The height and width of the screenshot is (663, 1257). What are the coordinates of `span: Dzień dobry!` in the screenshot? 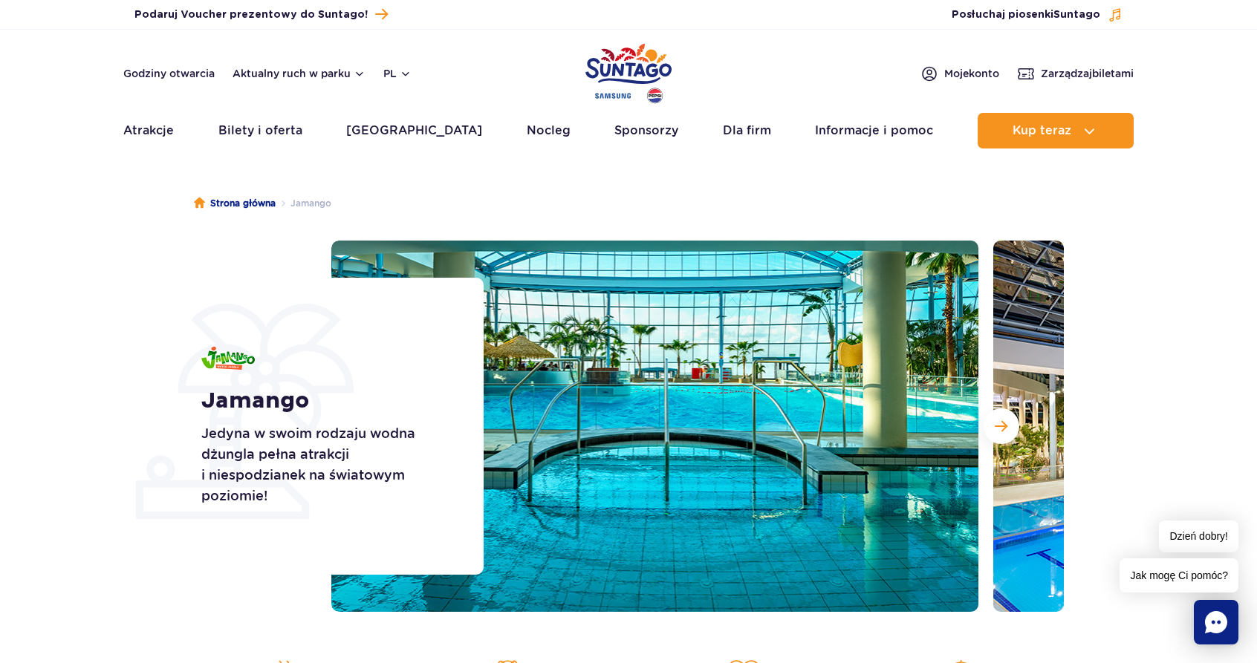 It's located at (1198, 536).